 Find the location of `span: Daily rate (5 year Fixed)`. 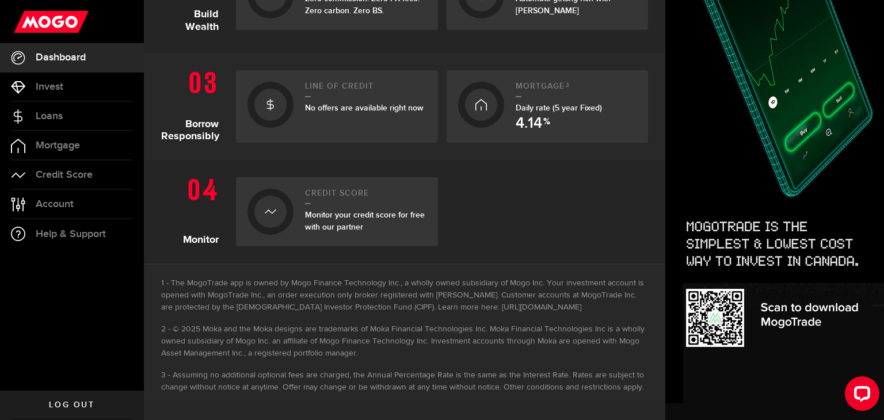

span: Daily rate (5 year Fixed) is located at coordinates (559, 108).